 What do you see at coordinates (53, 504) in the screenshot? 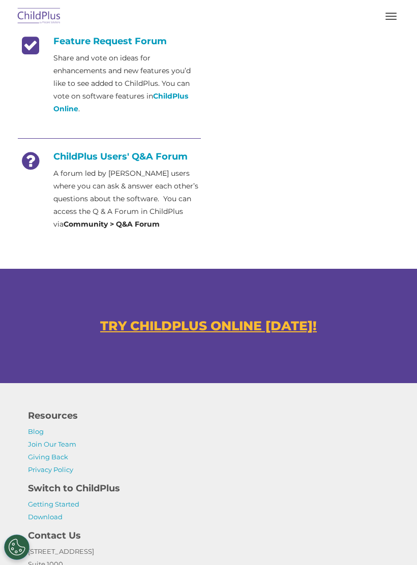
I see `a: Getting Started` at bounding box center [53, 504].